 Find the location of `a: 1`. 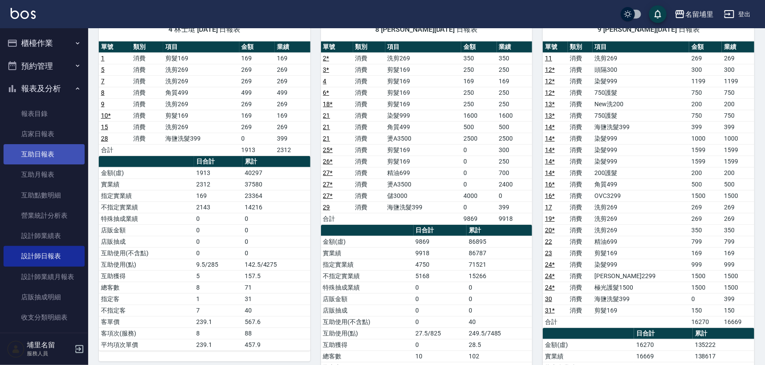

a: 1 is located at coordinates (103, 58).